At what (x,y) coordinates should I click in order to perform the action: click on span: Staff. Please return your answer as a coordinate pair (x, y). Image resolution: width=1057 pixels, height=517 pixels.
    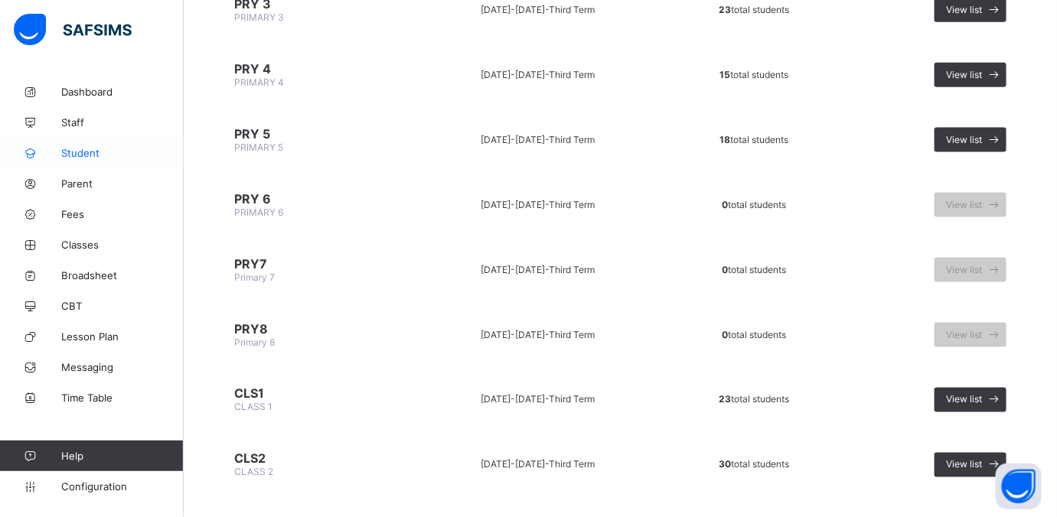
    Looking at the image, I should click on (122, 122).